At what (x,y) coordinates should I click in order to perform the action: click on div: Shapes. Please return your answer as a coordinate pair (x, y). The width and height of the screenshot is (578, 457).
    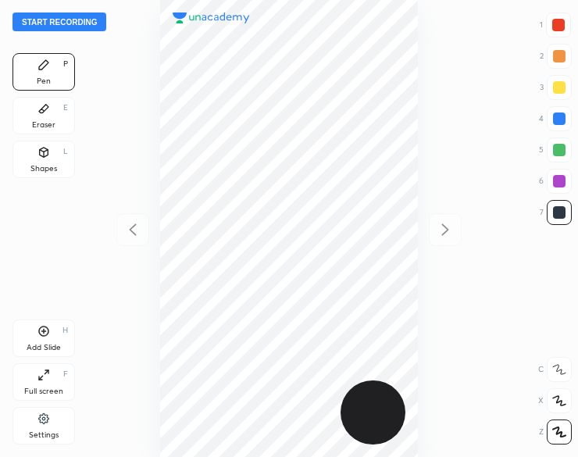
    Looking at the image, I should click on (44, 169).